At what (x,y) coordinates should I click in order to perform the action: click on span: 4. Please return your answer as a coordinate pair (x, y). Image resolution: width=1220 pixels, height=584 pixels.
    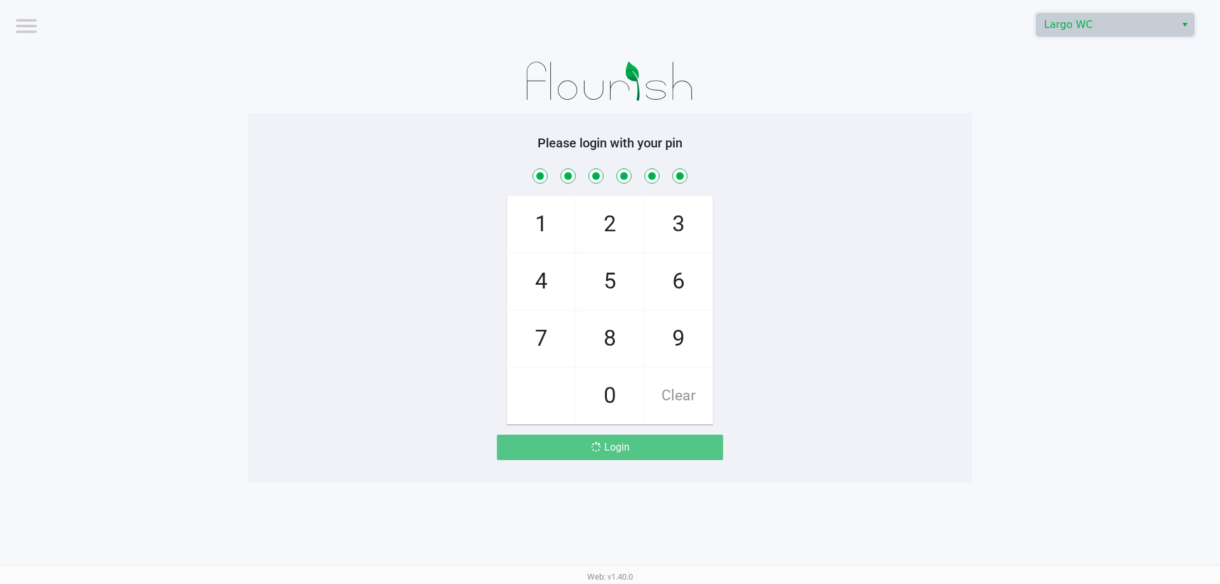
    Looking at the image, I should click on (542, 282).